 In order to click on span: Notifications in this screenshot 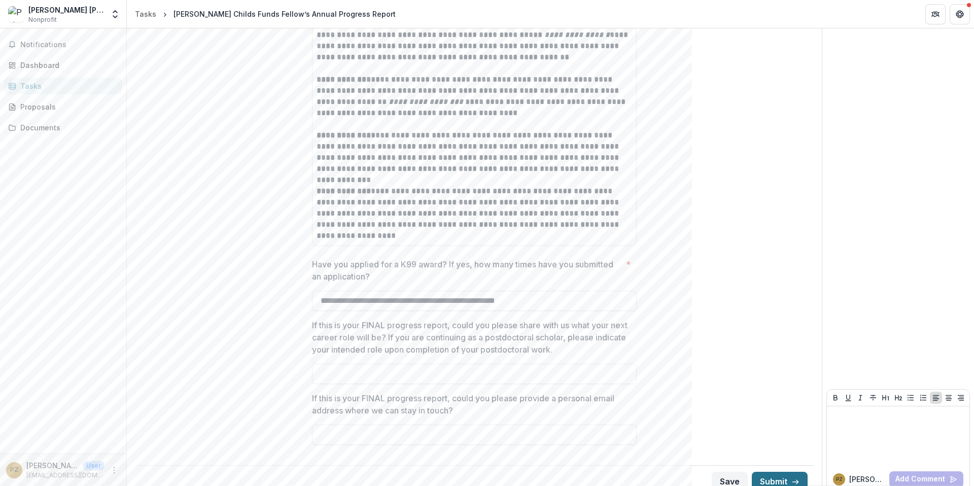, I will do `click(69, 45)`.